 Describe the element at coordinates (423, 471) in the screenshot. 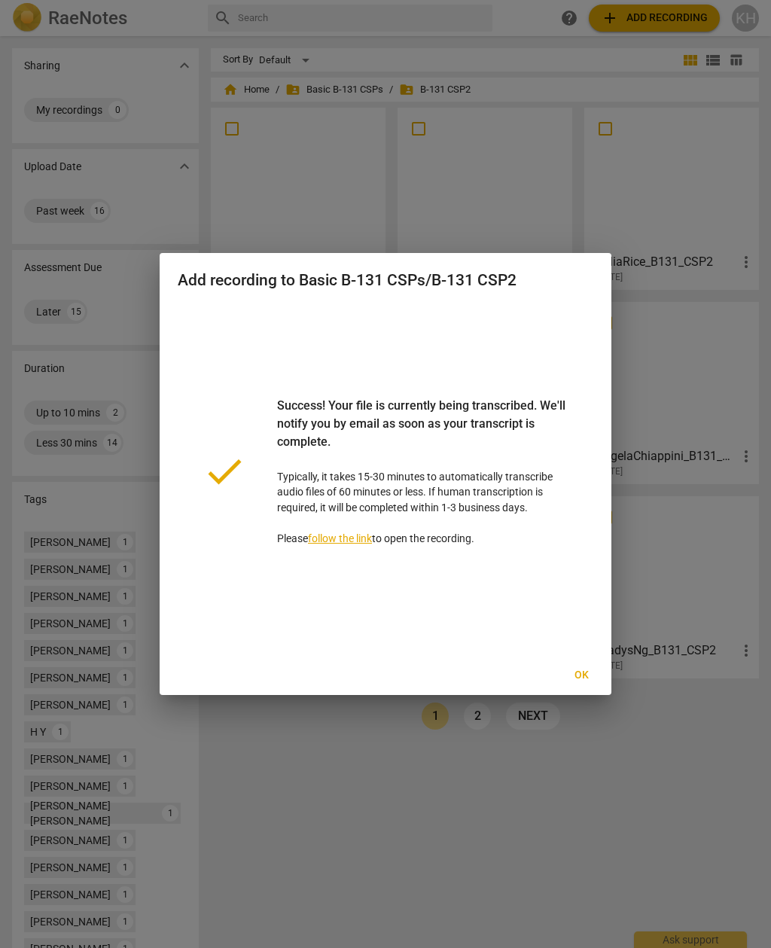

I see `p: Typically, it takes 15-30 minutes to automatically transcribe audio files of 60 minutes or less. ...` at that location.